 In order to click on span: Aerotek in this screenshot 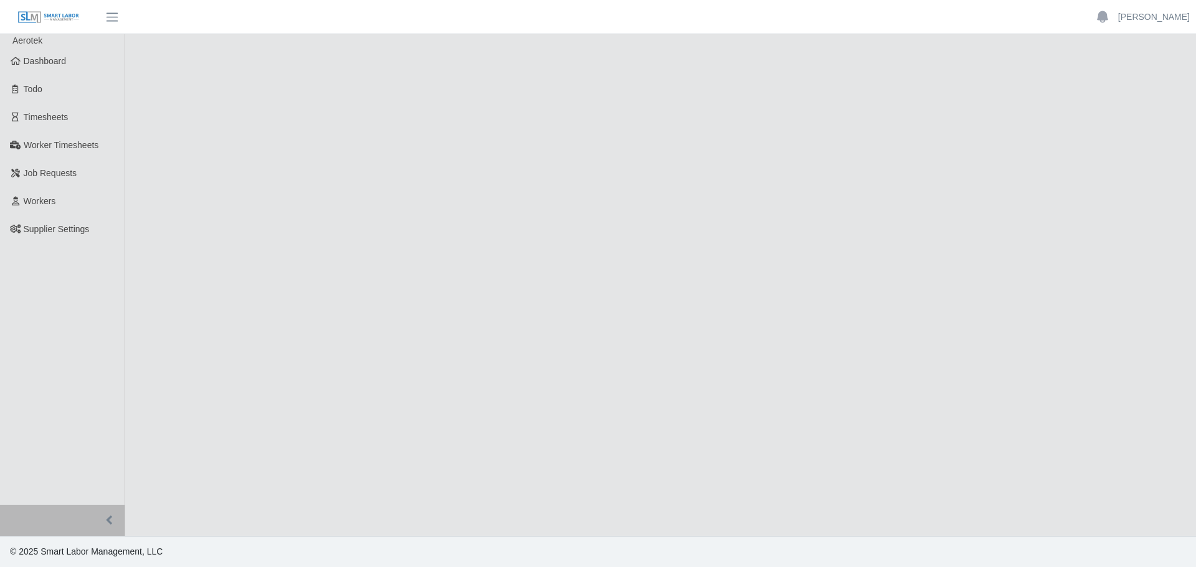, I will do `click(27, 40)`.